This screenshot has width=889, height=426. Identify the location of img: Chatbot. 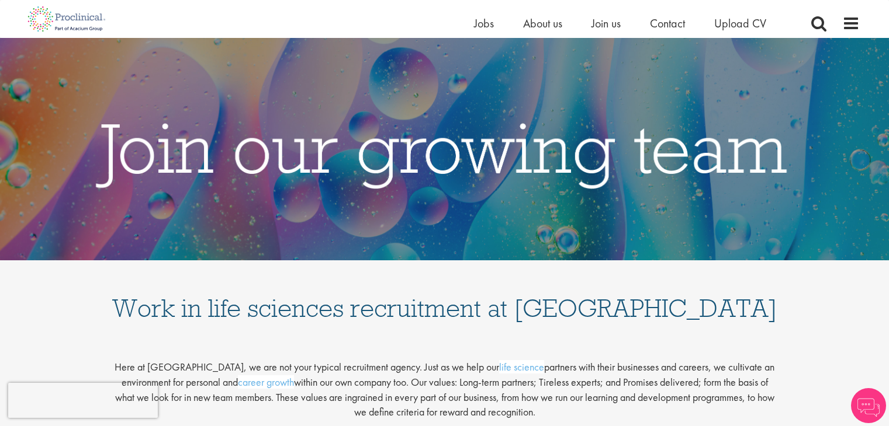
(868, 406).